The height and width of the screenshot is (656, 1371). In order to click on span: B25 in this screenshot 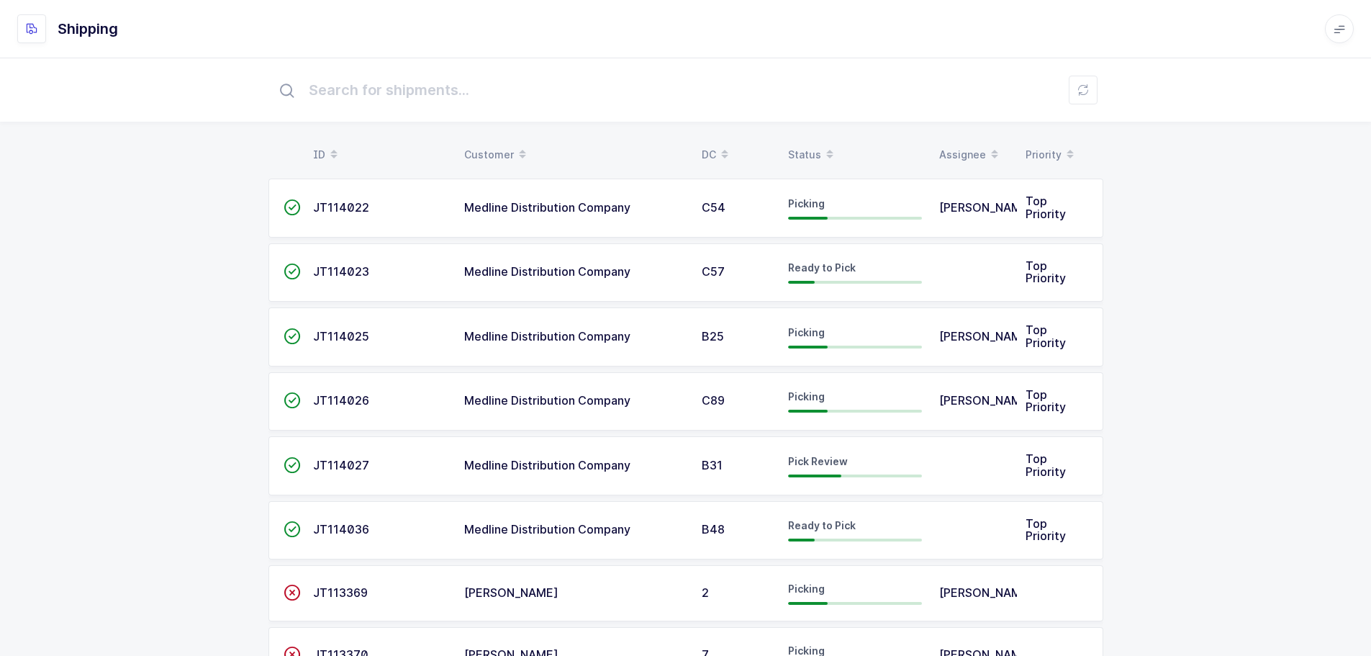, I will do `click(713, 336)`.